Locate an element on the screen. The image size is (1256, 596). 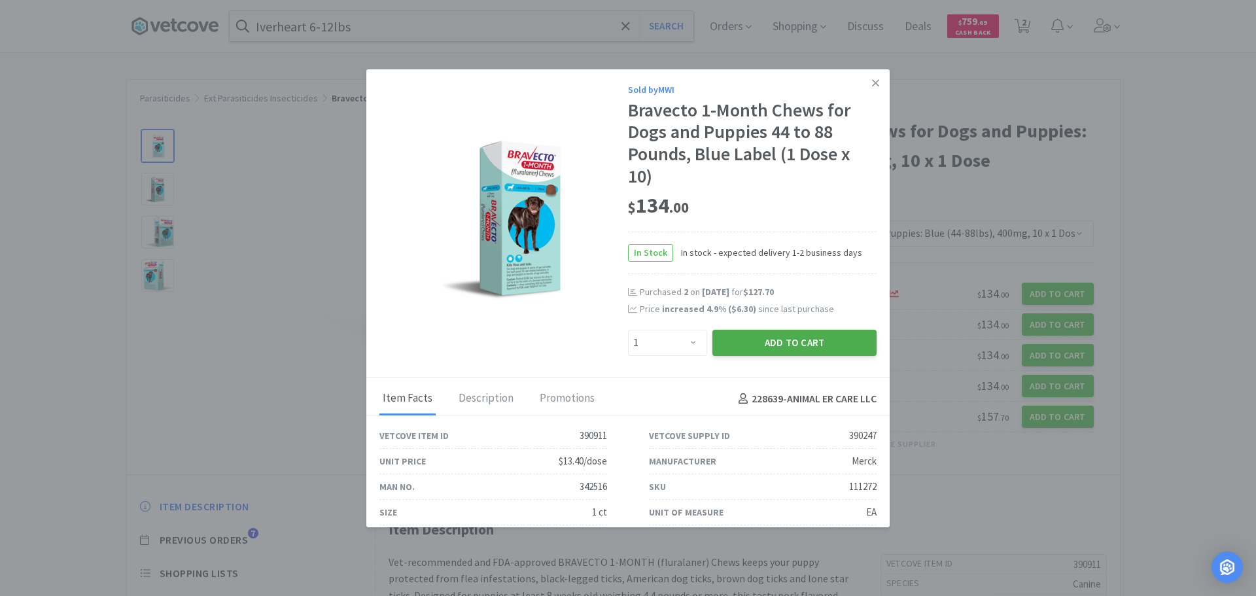
div: 1 ct is located at coordinates (599, 512).